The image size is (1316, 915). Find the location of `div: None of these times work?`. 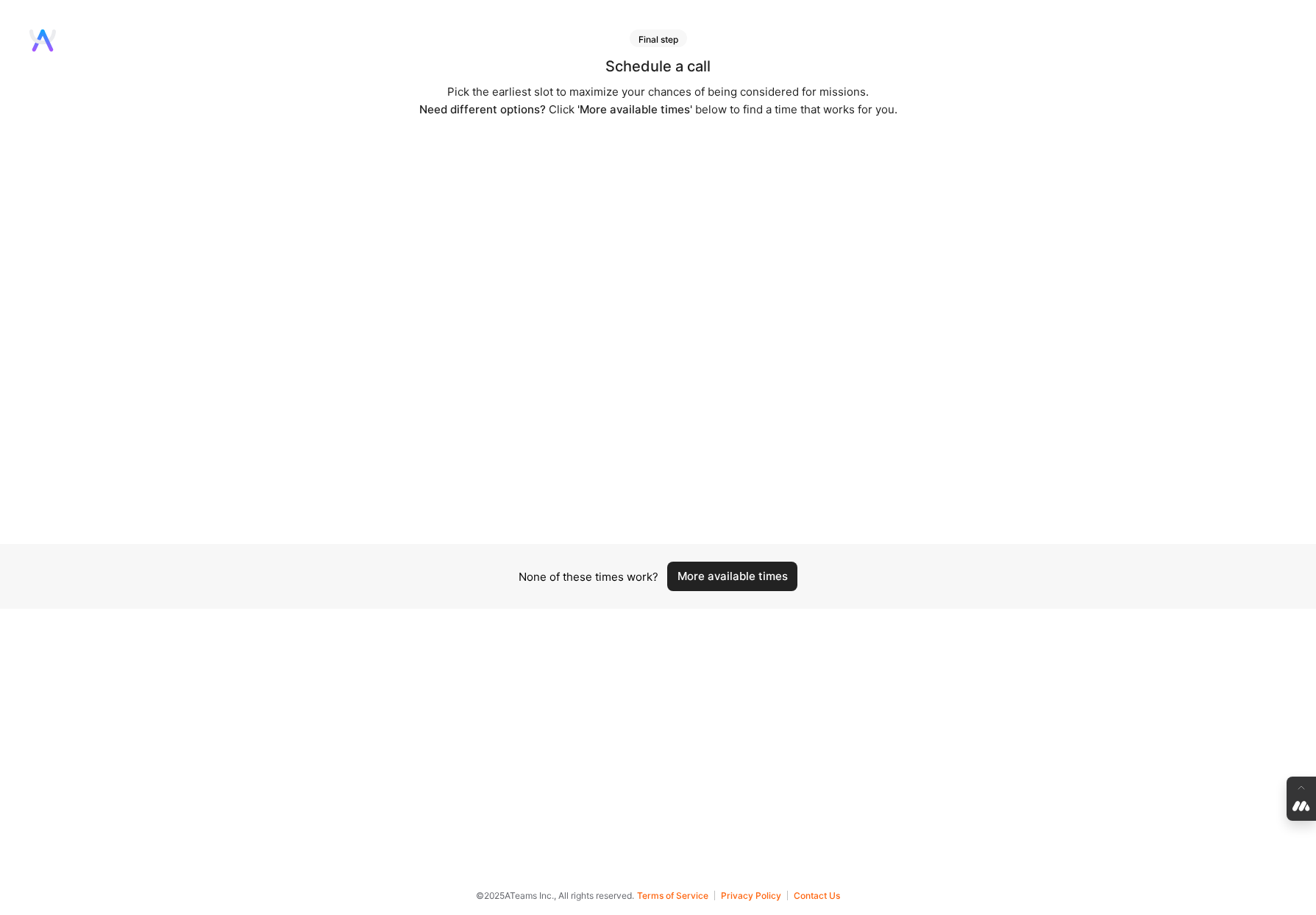

div: None of these times work? is located at coordinates (588, 576).